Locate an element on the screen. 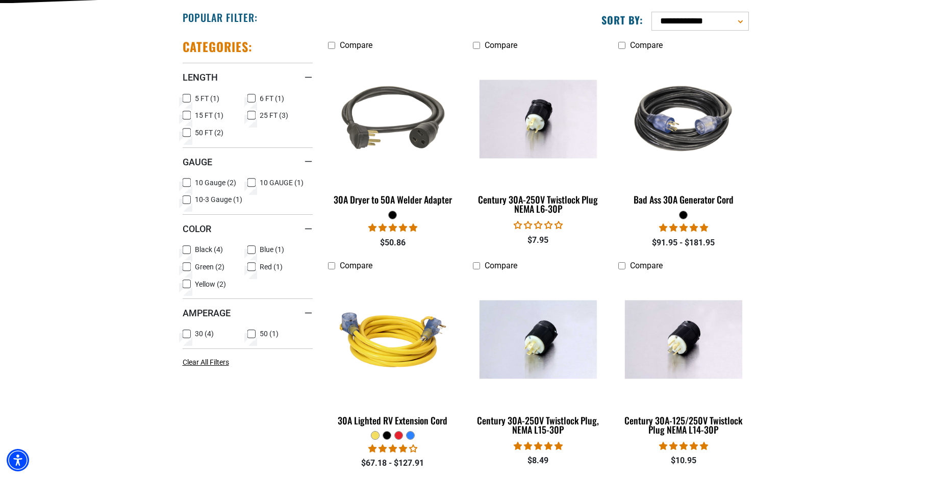 The image size is (931, 478). div: Century 30A-250V Twistlock Plug, NEMA L15-30P is located at coordinates (538, 425).